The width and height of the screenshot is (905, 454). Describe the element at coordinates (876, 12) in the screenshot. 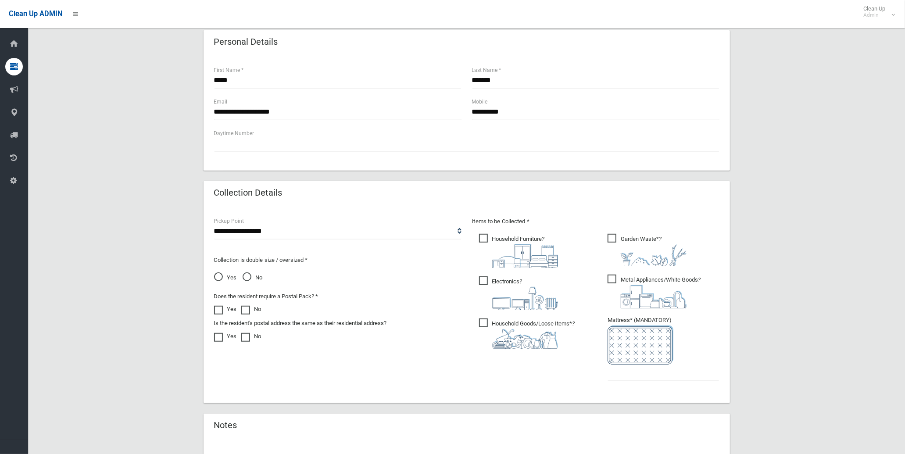

I see `span: Clean Up` at that location.